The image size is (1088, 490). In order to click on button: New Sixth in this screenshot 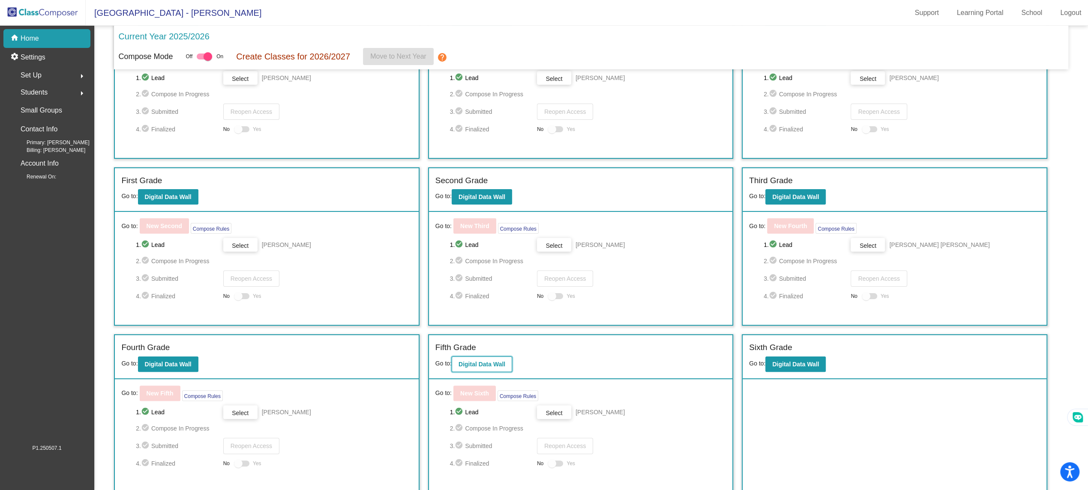, I will do `click(474, 394)`.